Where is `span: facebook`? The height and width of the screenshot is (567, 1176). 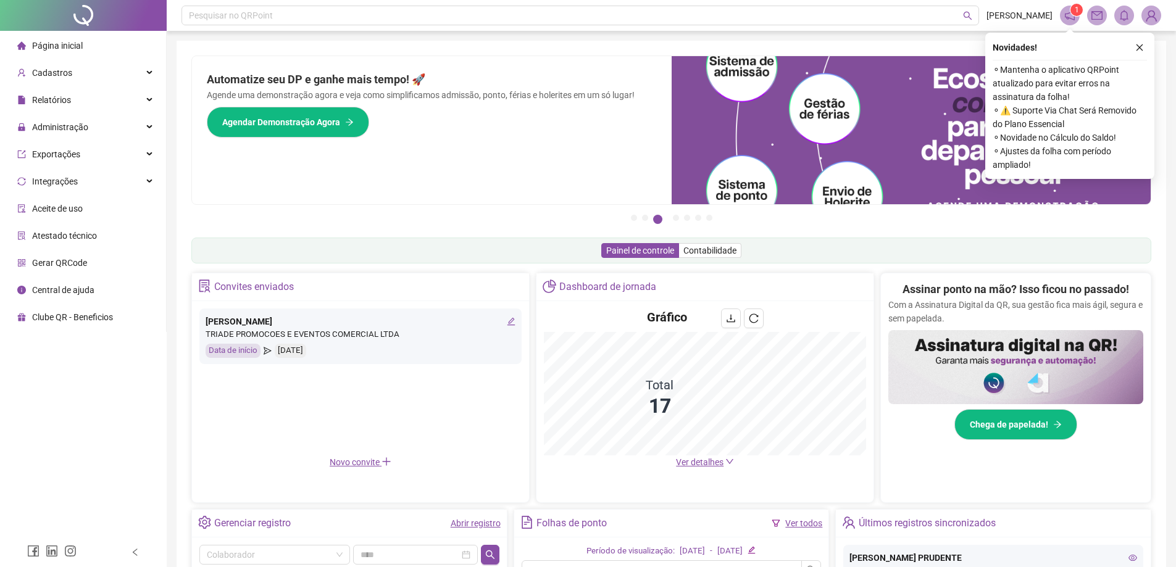 span: facebook is located at coordinates (33, 551).